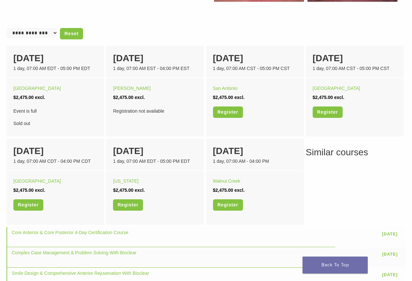 This screenshot has height=281, width=412. What do you see at coordinates (155, 68) in the screenshot?
I see `div: 1 day, 07:00 AM EST - 04:00 PM EST` at bounding box center [155, 68].